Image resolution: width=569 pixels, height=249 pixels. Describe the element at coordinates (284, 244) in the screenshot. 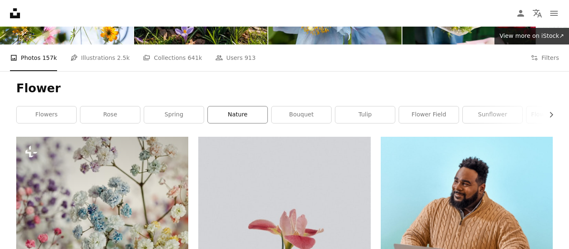

I see `a: pink petaled flower` at that location.